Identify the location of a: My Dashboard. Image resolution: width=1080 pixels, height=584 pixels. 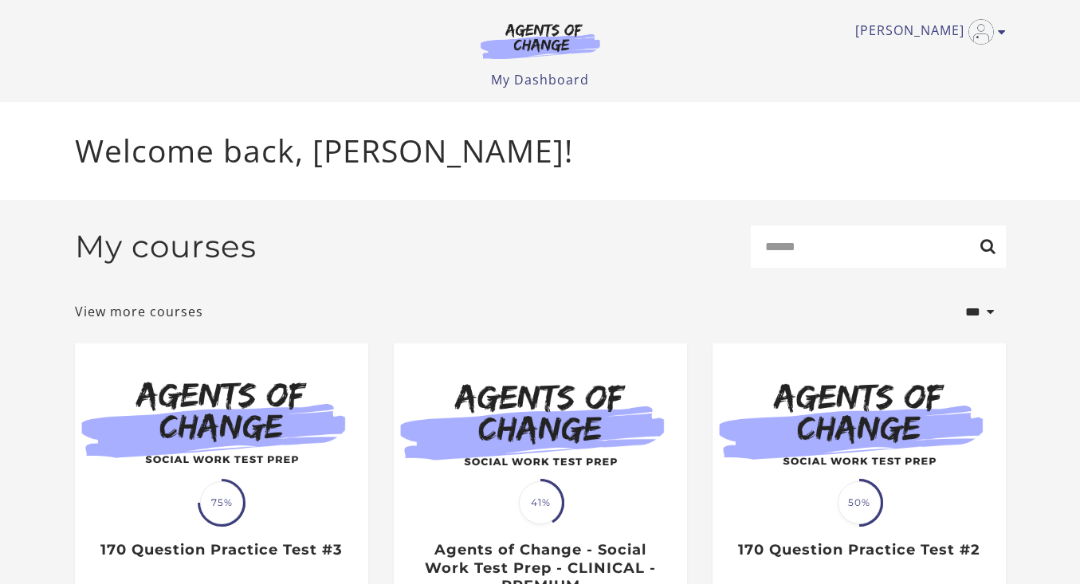
(539, 80).